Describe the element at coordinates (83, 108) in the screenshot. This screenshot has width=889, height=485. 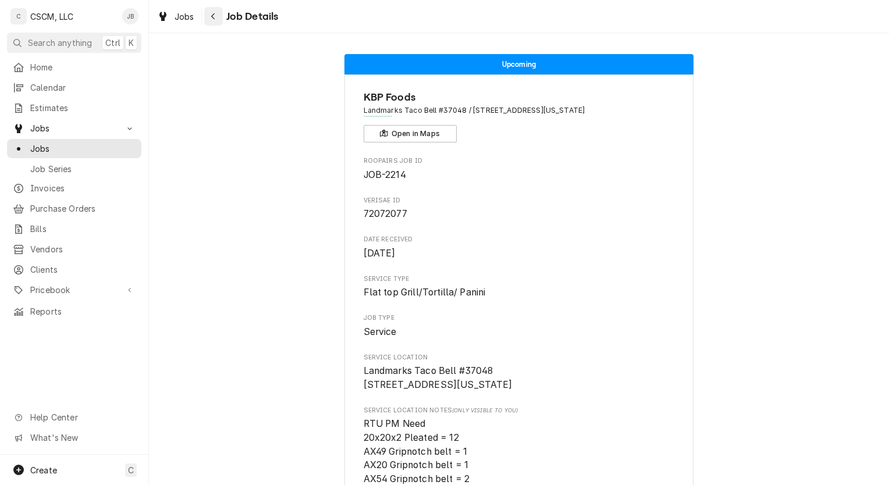
I see `span: Estimates` at that location.